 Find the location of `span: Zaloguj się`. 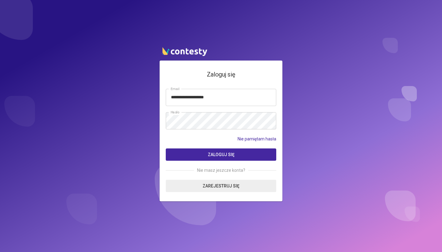

span: Zaloguj się is located at coordinates (221, 155).